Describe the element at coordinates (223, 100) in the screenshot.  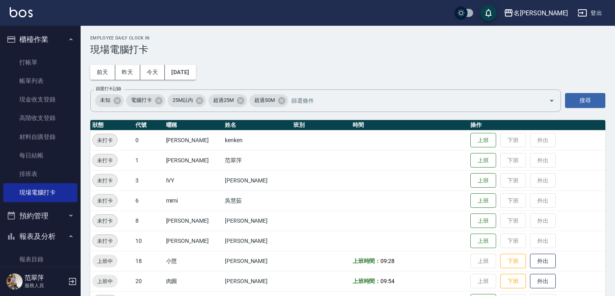
I see `span: 超過25M` at that location.